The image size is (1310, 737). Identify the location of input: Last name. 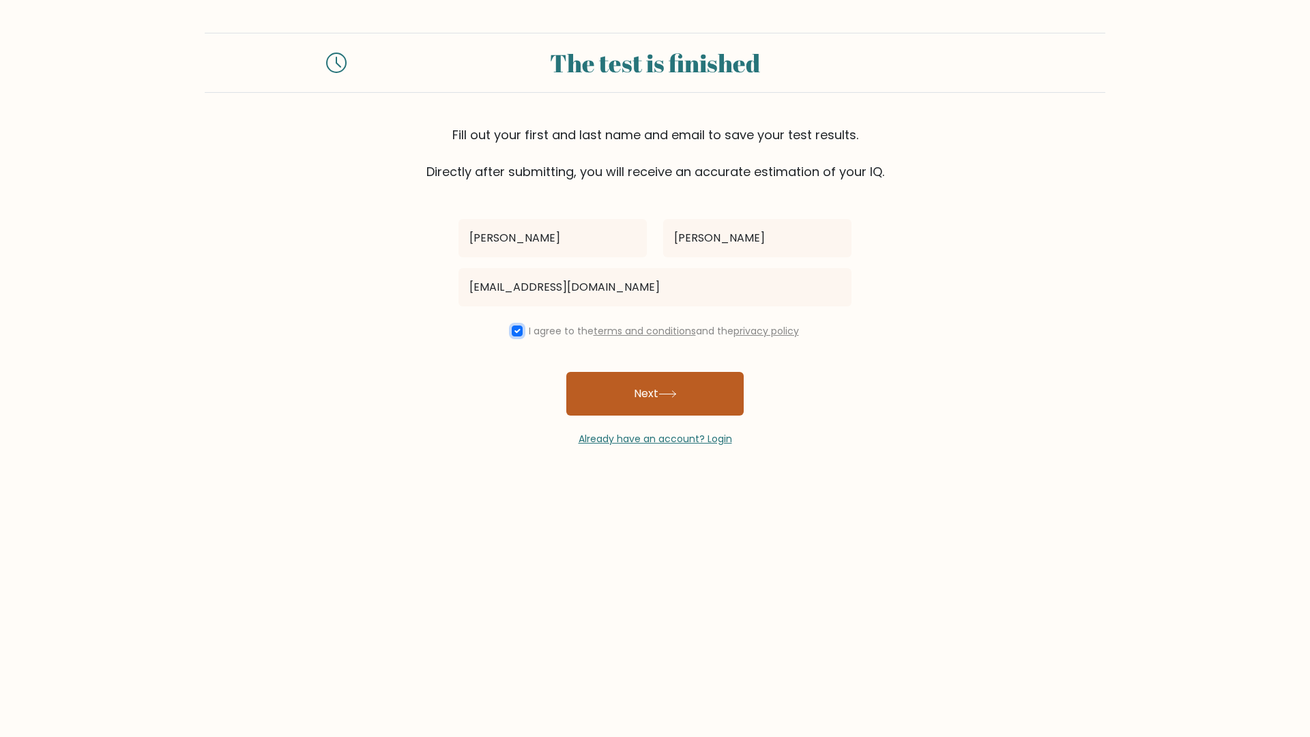
(757, 238).